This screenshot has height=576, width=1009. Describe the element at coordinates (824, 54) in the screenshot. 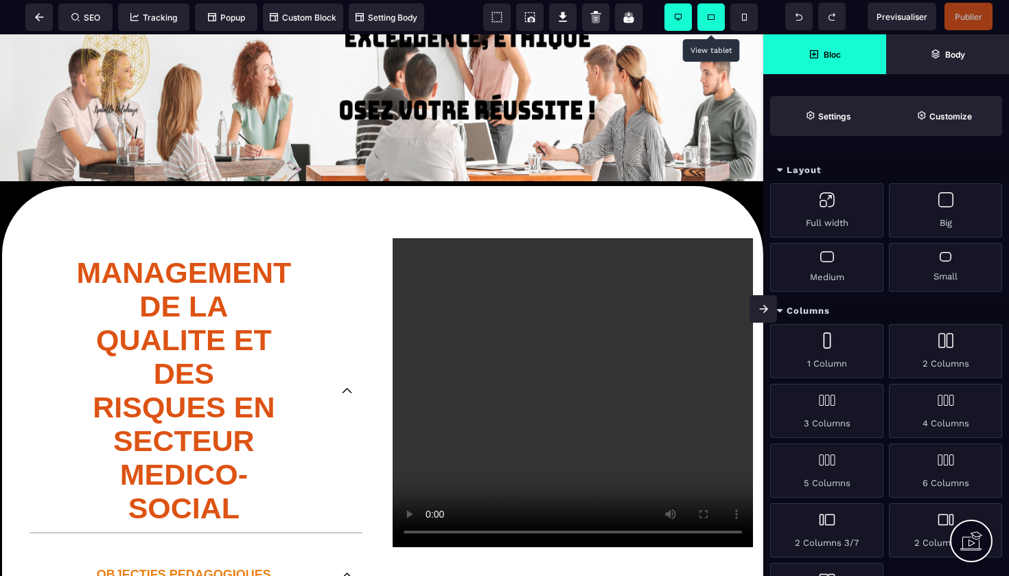

I see `span: Open Blocks` at that location.